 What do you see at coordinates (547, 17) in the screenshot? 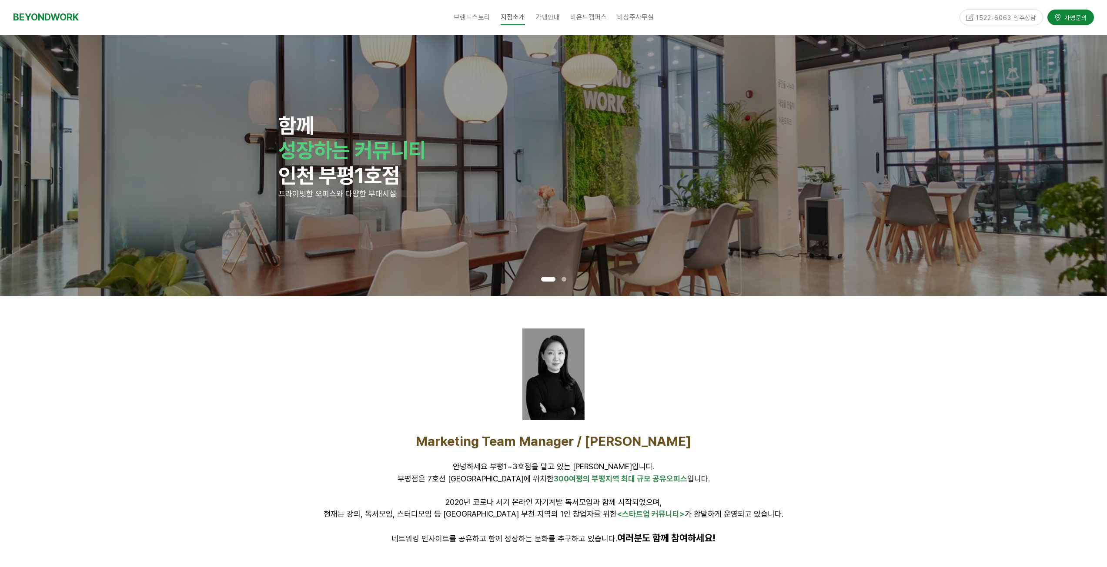
I see `span: 가맹안내` at bounding box center [547, 17].